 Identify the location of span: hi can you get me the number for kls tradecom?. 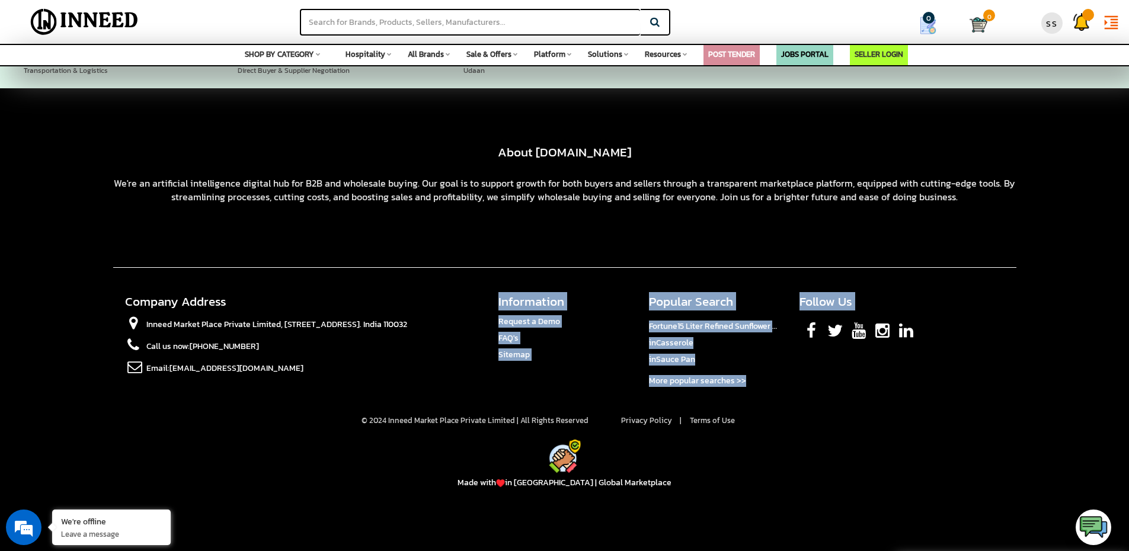
(124, 155).